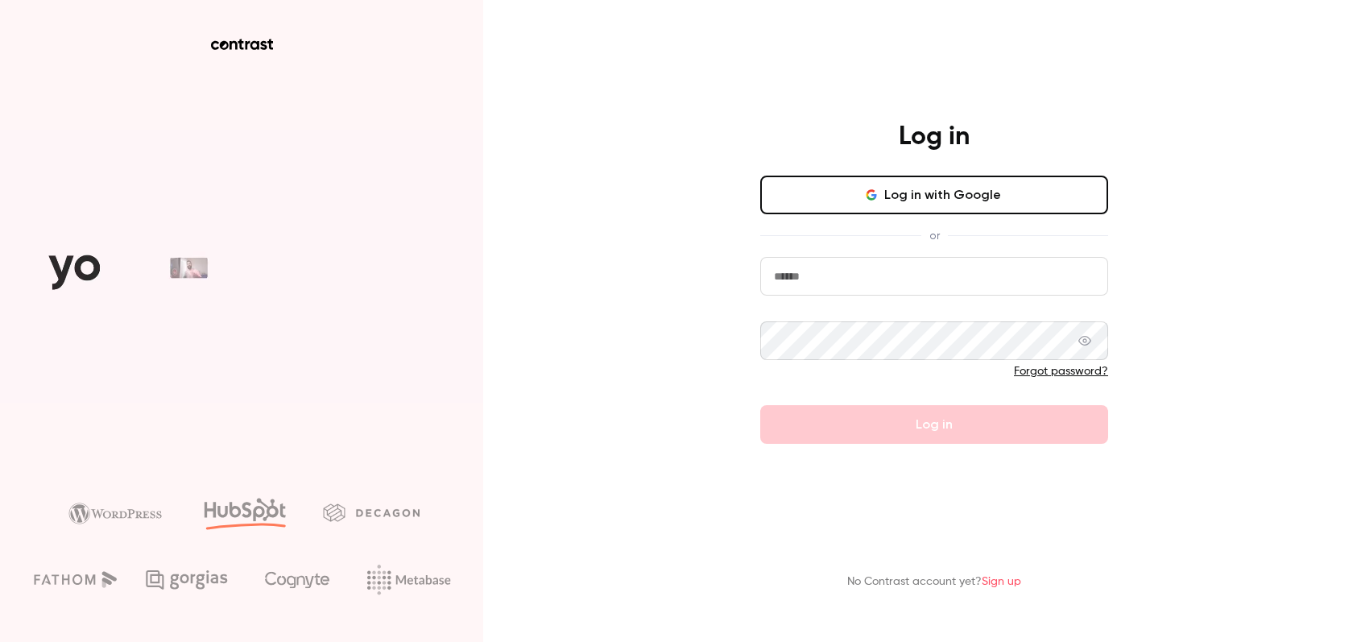  I want to click on h4: Log in, so click(934, 137).